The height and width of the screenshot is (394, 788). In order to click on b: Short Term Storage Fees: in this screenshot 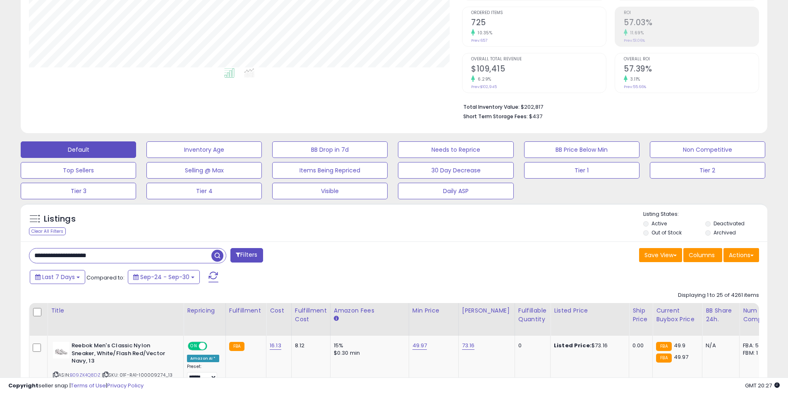, I will do `click(496, 116)`.